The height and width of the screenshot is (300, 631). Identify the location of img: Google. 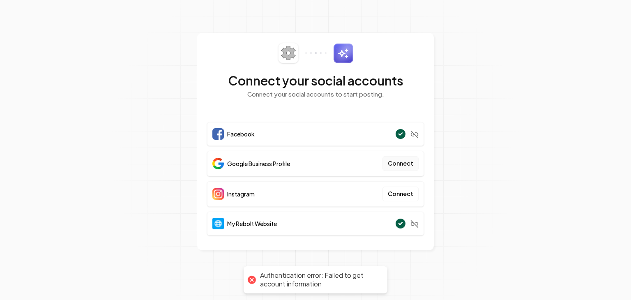
(218, 163).